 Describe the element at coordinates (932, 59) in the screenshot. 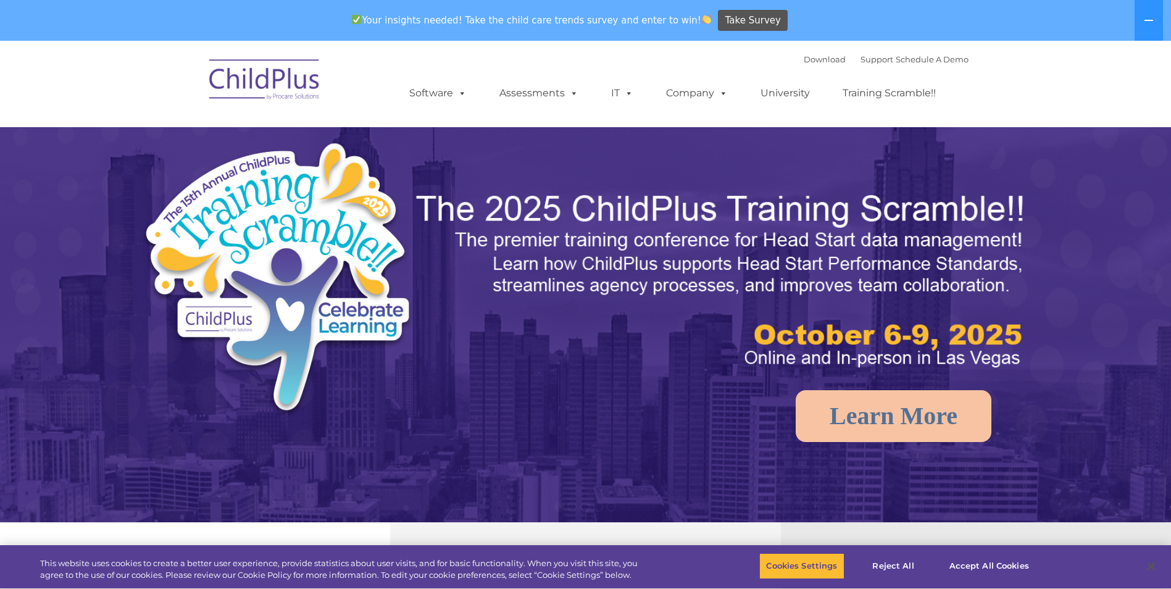

I see `a: Schedule A Demo` at that location.